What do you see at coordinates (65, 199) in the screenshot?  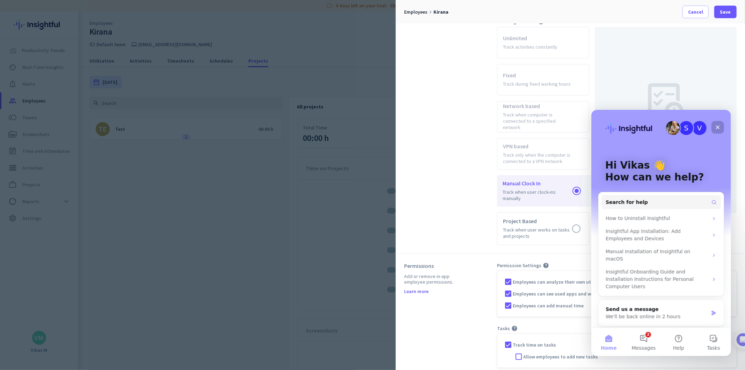 I see `div: Send us a message` at bounding box center [65, 199].